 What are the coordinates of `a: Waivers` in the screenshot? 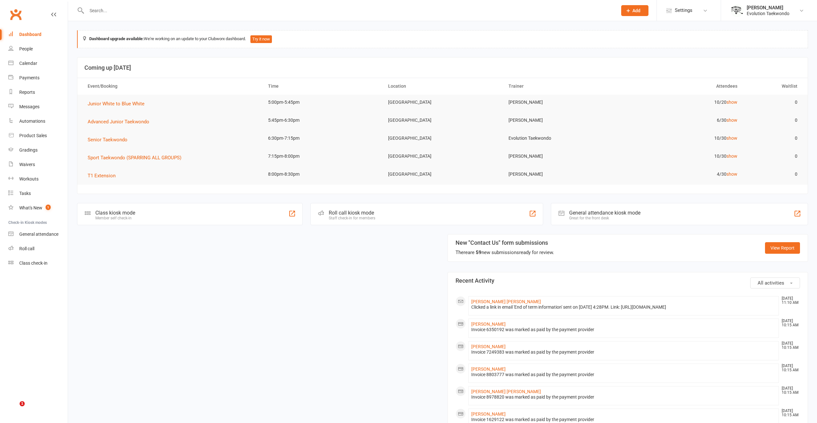 It's located at (38, 164).